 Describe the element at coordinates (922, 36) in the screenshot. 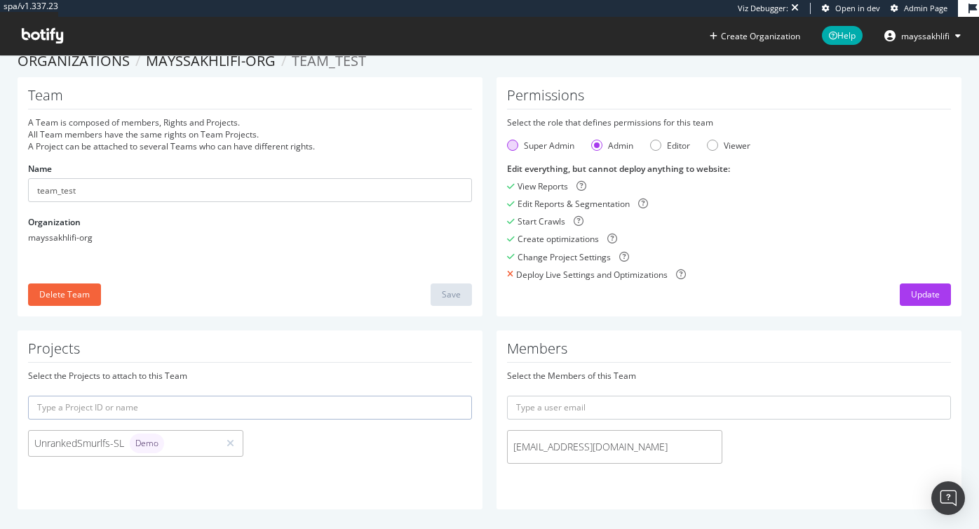

I see `button: mayssakhlifi` at that location.